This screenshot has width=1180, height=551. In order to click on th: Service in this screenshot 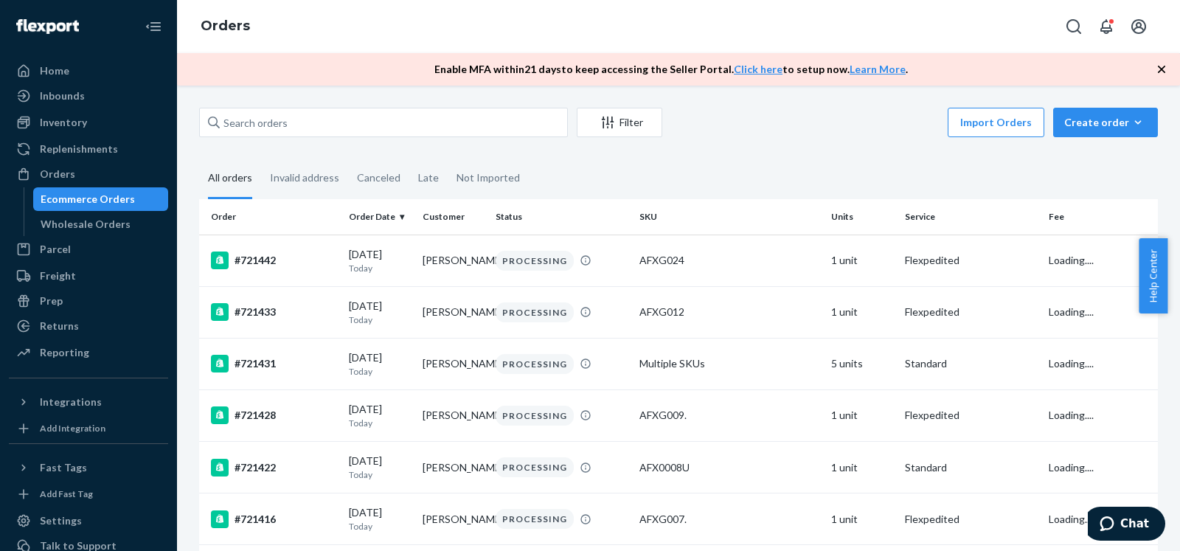, I will do `click(971, 217)`.